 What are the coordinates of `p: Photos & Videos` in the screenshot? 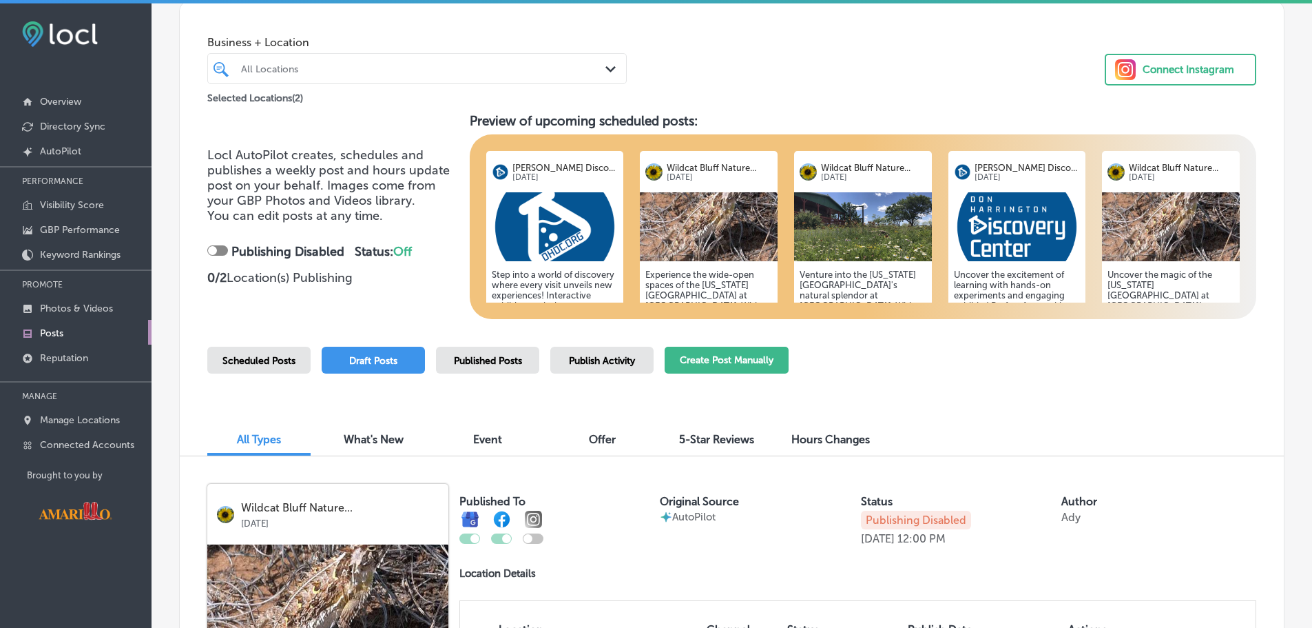 It's located at (76, 308).